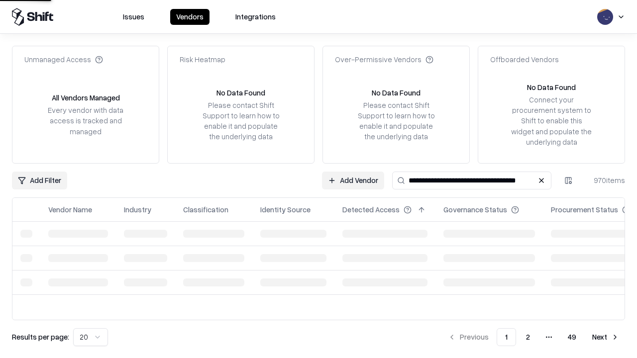 The width and height of the screenshot is (637, 358). I want to click on button: Issues, so click(133, 17).